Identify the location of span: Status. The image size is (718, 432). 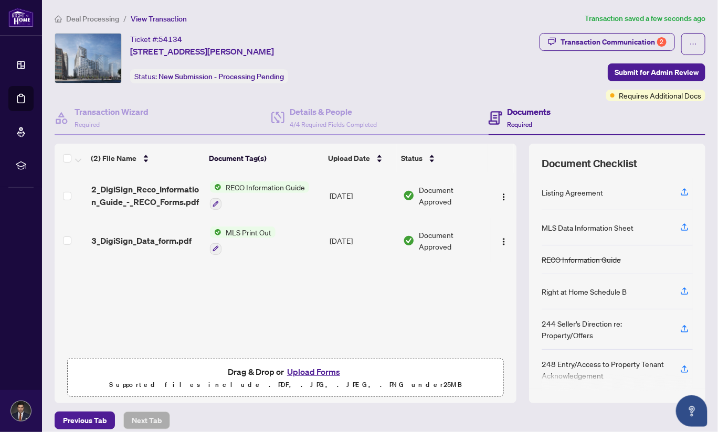
(411, 158).